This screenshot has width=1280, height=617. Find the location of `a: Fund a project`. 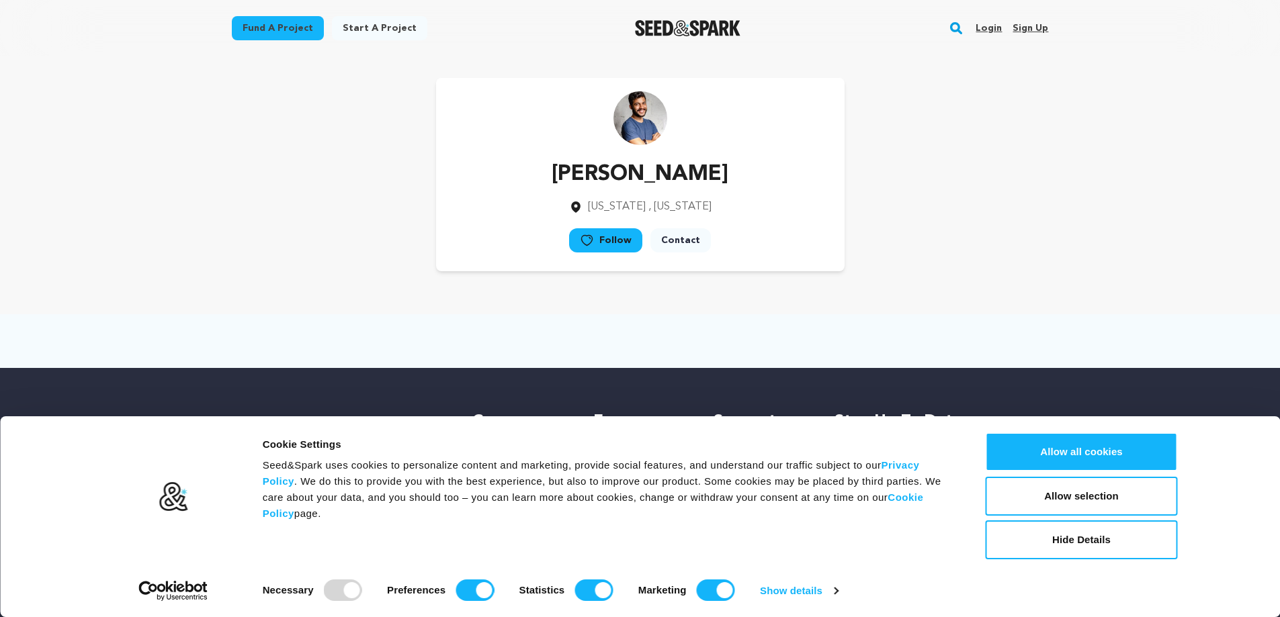

a: Fund a project is located at coordinates (277, 28).